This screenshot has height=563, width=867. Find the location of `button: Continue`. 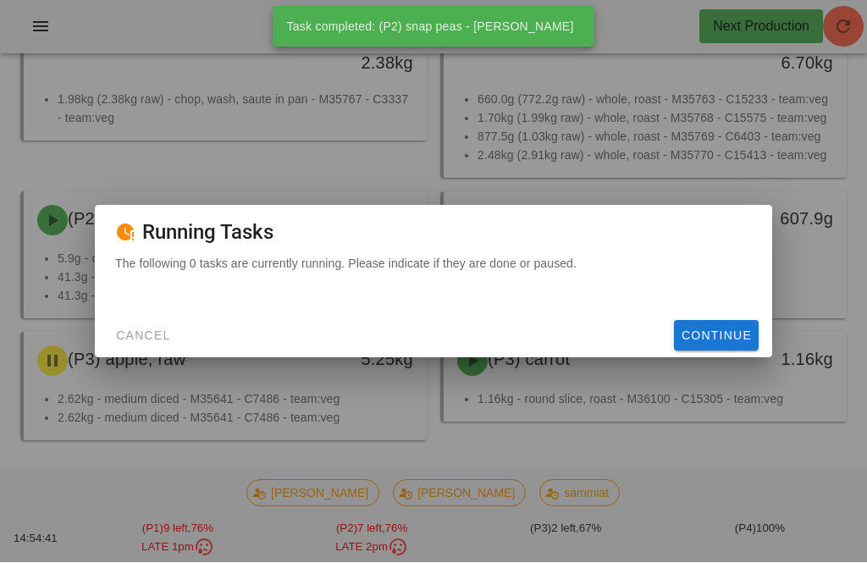

button: Continue is located at coordinates (716, 336).